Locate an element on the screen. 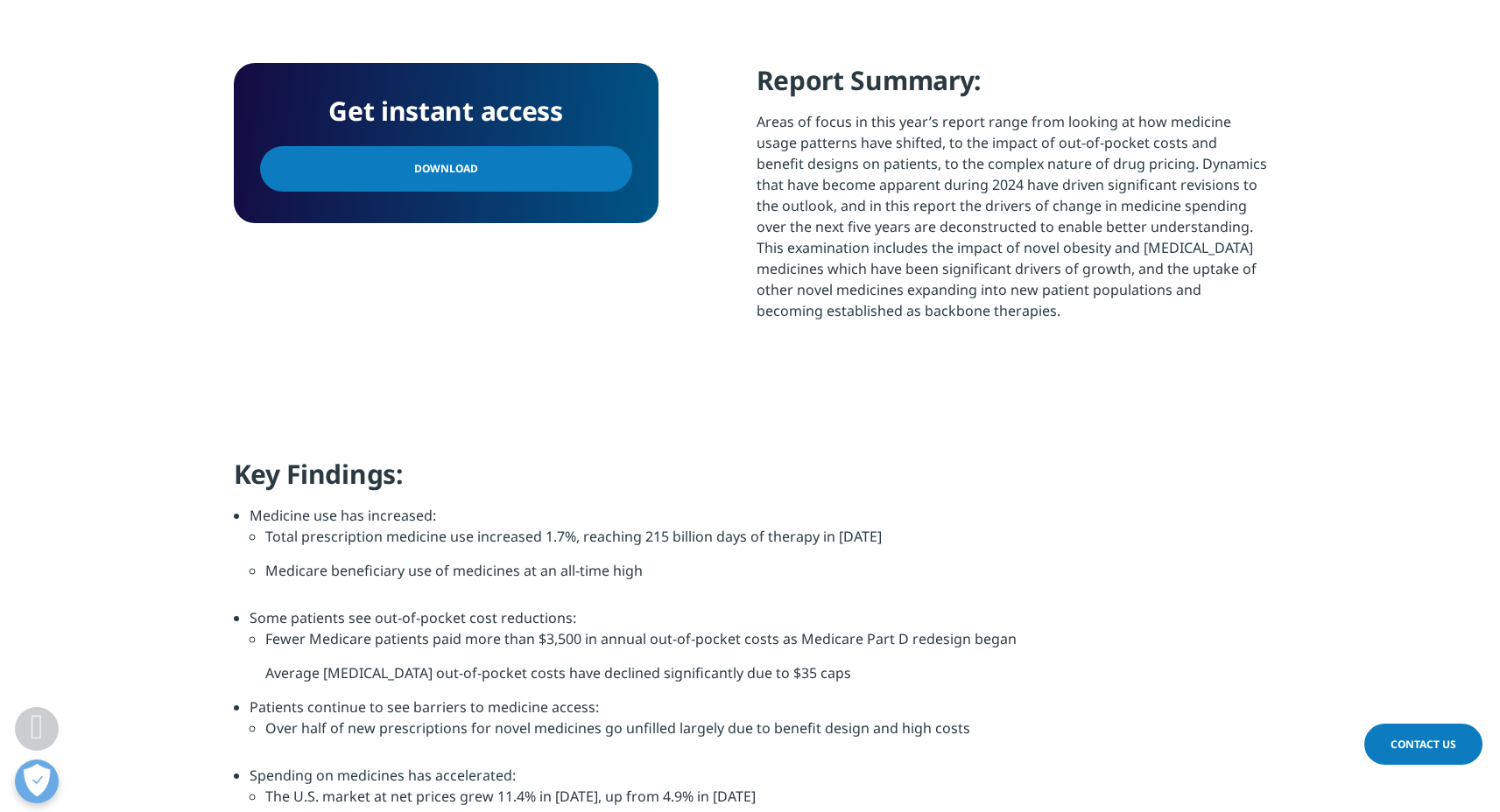  li: Fewer Medicare patients paid more than $3,500 in annual out-of-pocket costs as Medicare Part D re... is located at coordinates (766, 645).